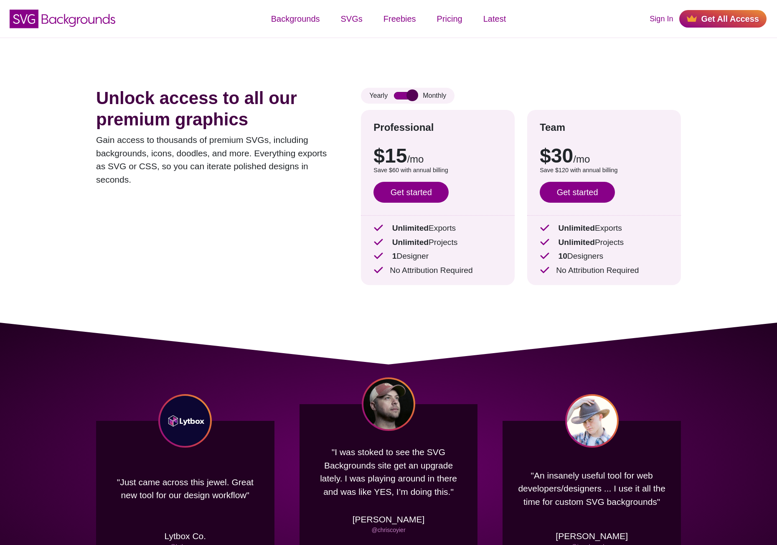 Image resolution: width=777 pixels, height=545 pixels. Describe the element at coordinates (604, 256) in the screenshot. I see `p: Designers` at that location.